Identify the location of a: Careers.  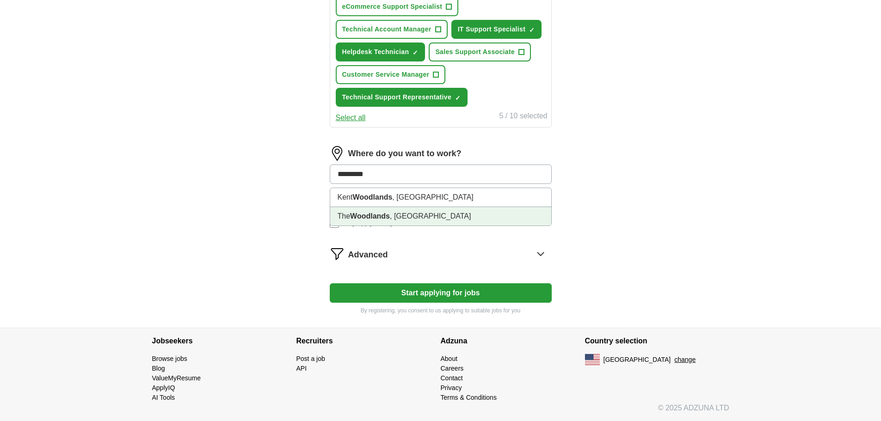
(452, 368).